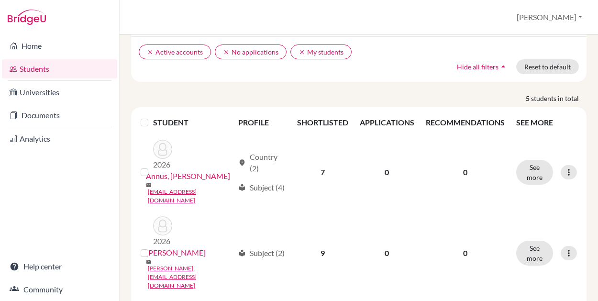 This screenshot has height=301, width=598. What do you see at coordinates (251, 52) in the screenshot?
I see `button: clearNo applications` at bounding box center [251, 52].